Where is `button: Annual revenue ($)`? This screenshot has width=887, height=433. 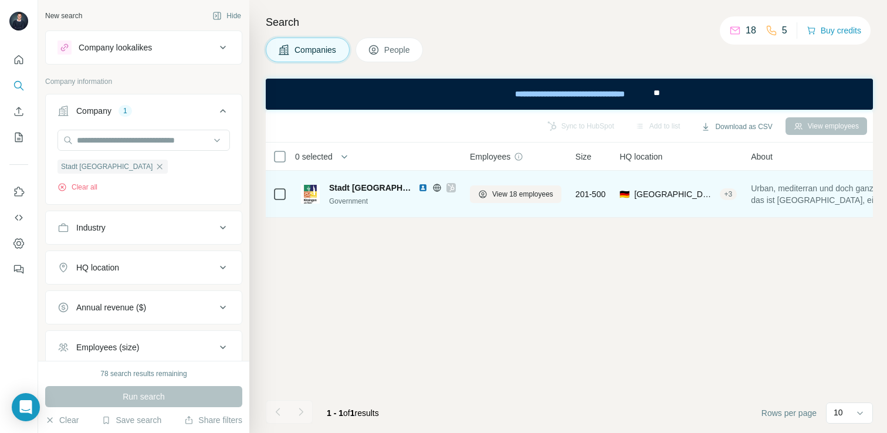
button: Annual revenue ($) is located at coordinates (144, 308).